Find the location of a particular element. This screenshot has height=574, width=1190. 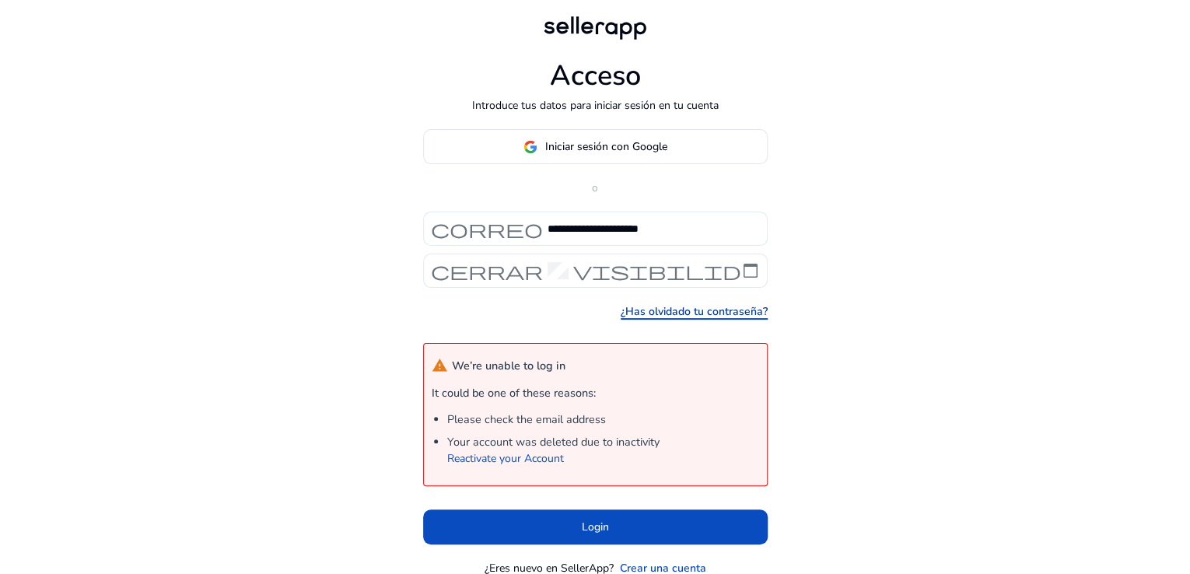

a: Reactivate your Account is located at coordinates (506, 458).